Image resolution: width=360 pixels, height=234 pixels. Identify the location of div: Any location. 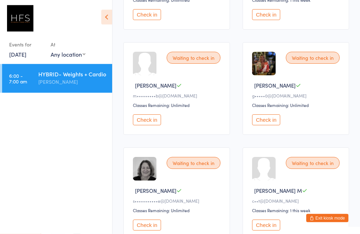
(68, 54).